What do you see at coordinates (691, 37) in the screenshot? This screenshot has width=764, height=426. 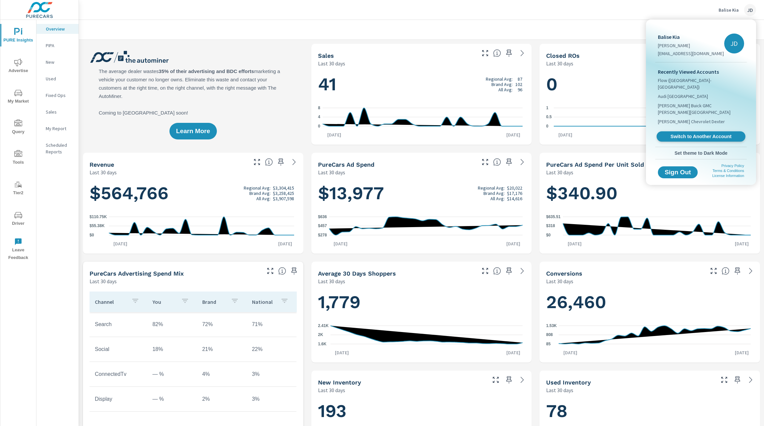 I see `p: Balise Kia` at bounding box center [691, 37].